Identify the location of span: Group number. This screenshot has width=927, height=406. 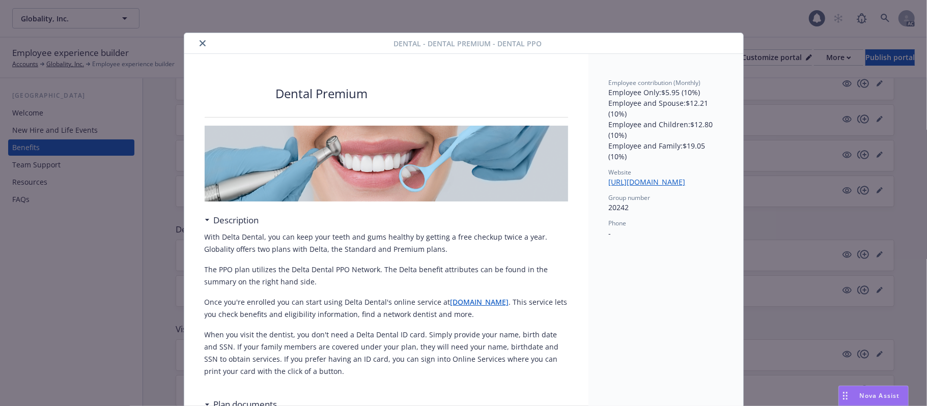
(630, 198).